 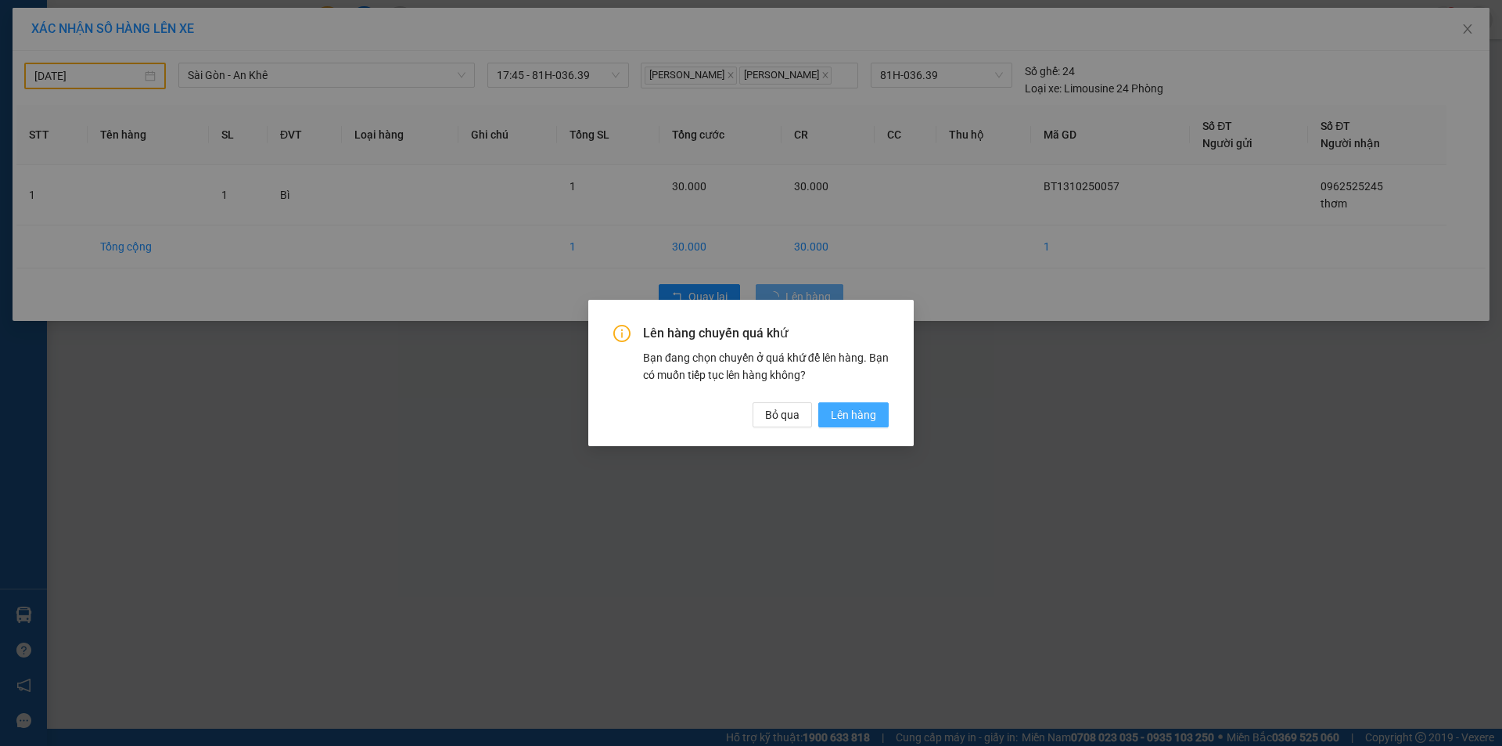 I want to click on span: Lên hàng chuyến quá khứ, so click(x=766, y=333).